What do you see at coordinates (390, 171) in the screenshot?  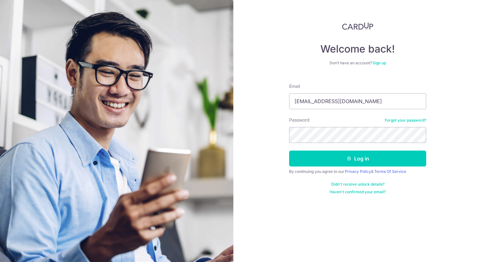 I see `a: Terms Of Service` at bounding box center [390, 171].